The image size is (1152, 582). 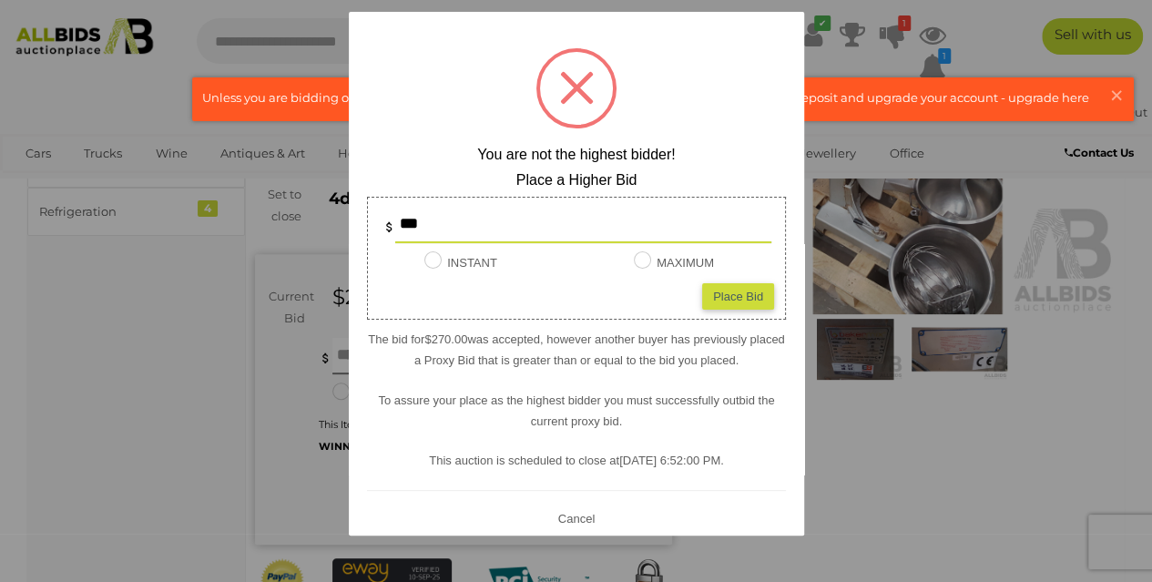 I want to click on label: MAXIMUM, so click(x=674, y=262).